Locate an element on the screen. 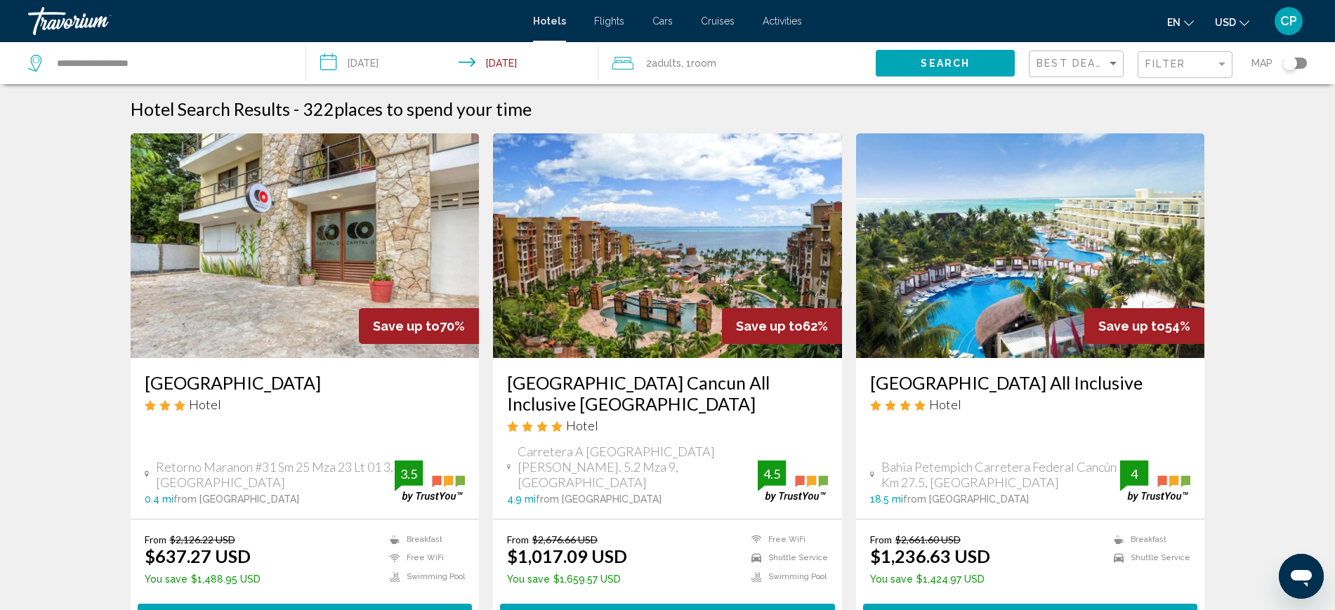  a: Cars is located at coordinates (662, 21).